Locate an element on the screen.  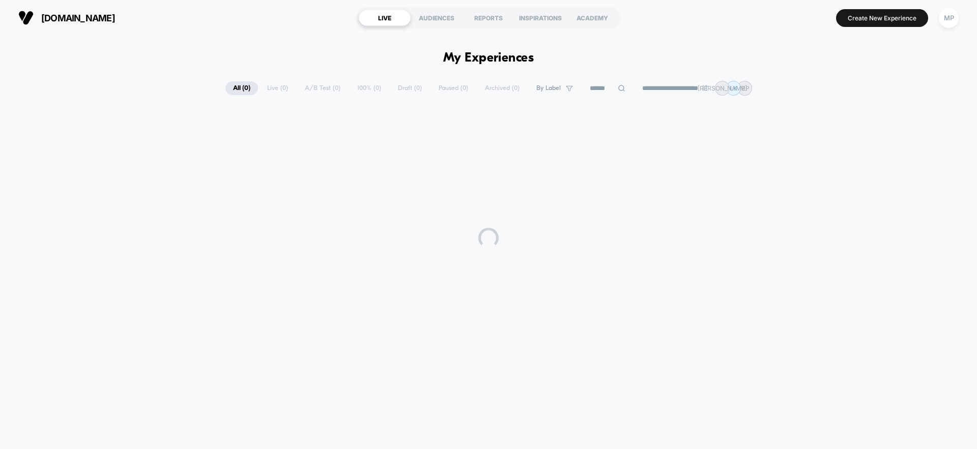
h1: My Experiences is located at coordinates (488, 58).